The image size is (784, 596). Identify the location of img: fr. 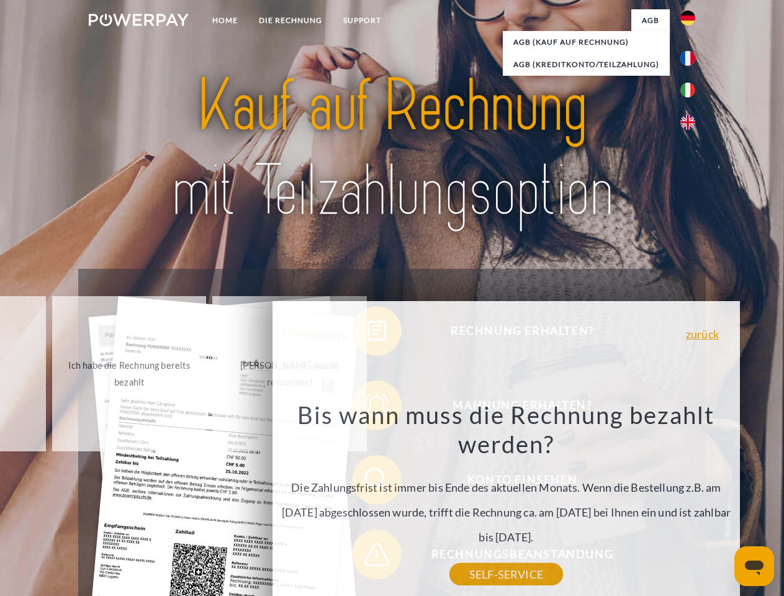
(688, 58).